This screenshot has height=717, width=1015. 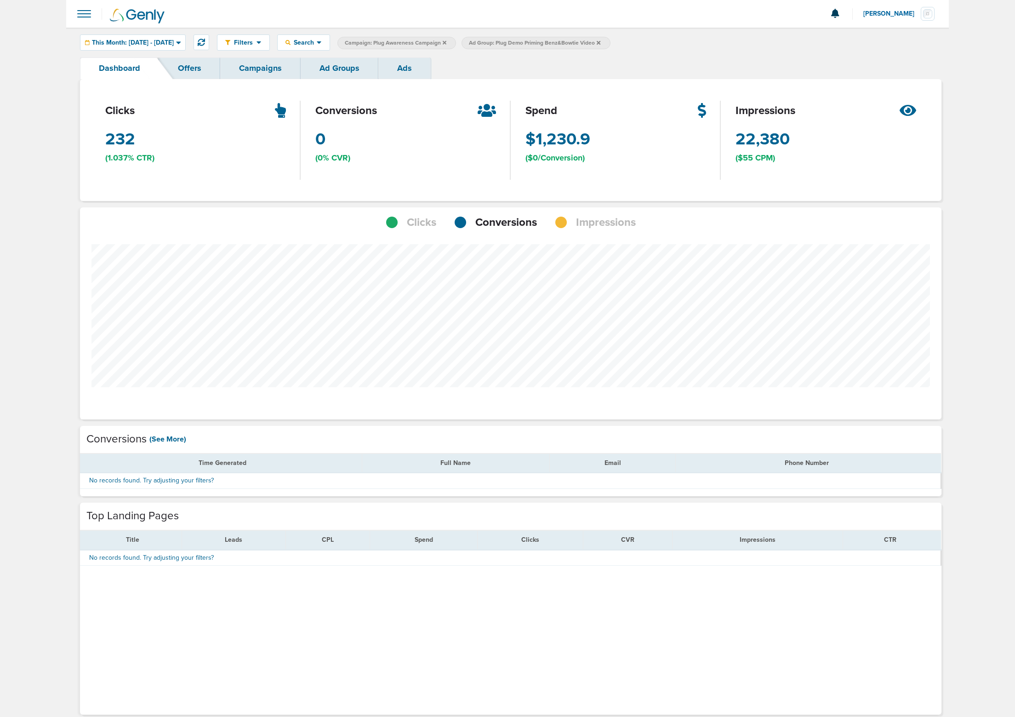 I want to click on span: Conversions, so click(x=506, y=222).